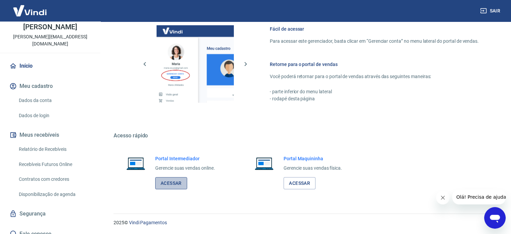  I want to click on span: Olá! Precisa de ajuda?, so click(30, 7).